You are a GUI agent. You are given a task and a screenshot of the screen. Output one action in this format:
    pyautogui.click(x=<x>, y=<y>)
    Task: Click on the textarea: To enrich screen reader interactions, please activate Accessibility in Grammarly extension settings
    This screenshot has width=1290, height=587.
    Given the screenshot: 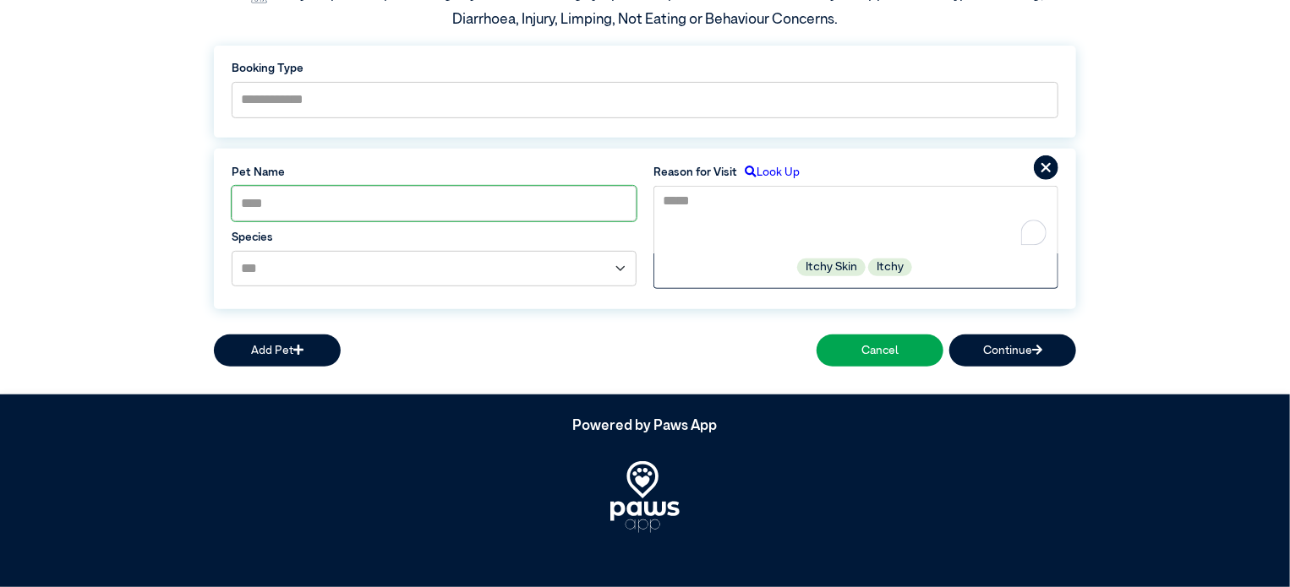 What is the action you would take?
    pyautogui.click(x=855, y=220)
    